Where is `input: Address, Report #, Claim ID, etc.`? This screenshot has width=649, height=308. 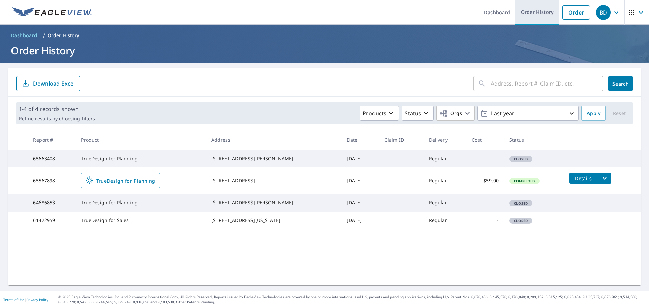 input: Address, Report #, Claim ID, etc. is located at coordinates (547, 83).